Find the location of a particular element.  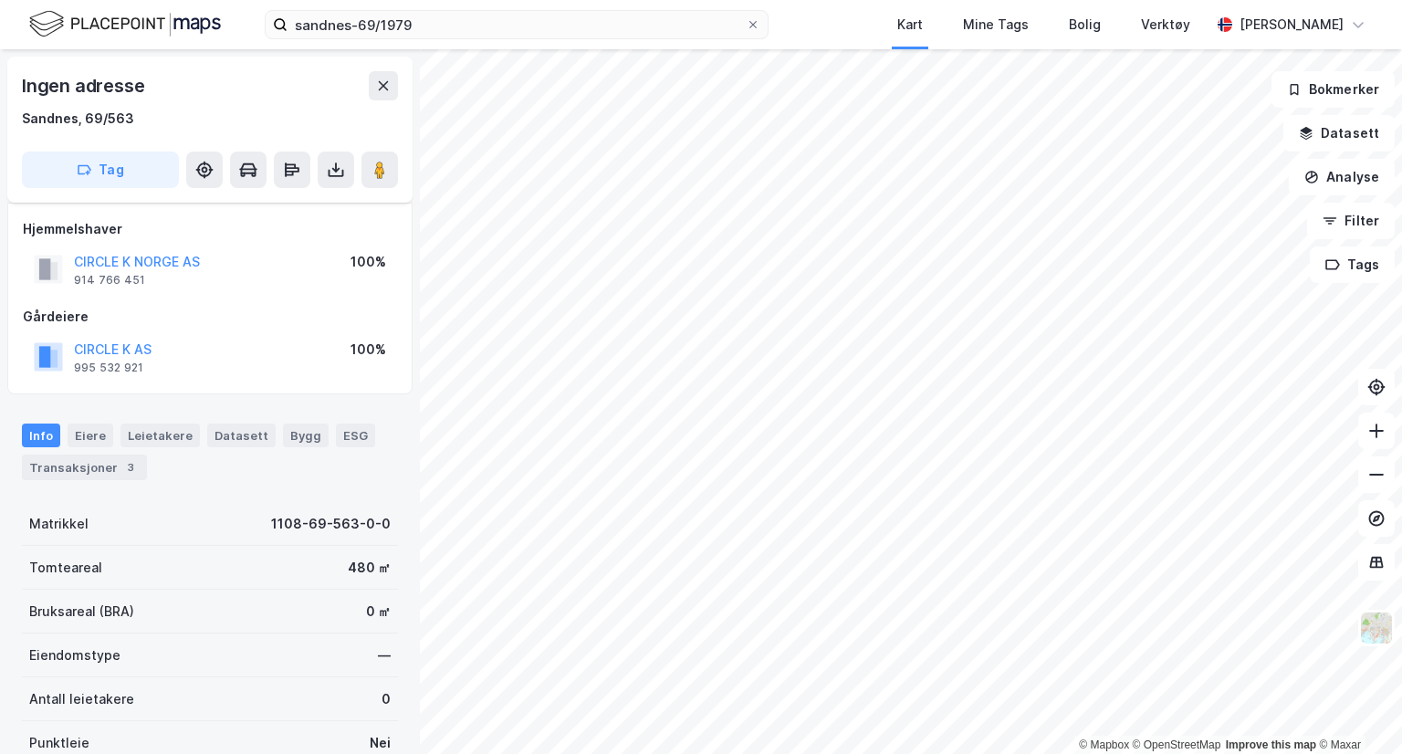

div: 914 766 451 is located at coordinates (110, 280).